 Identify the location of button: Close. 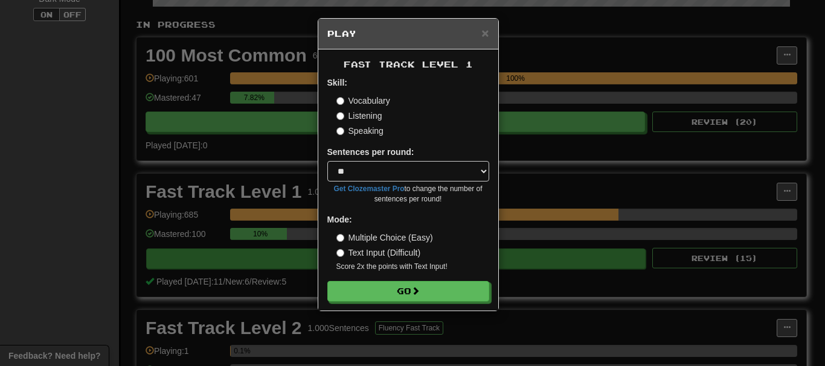
(485, 33).